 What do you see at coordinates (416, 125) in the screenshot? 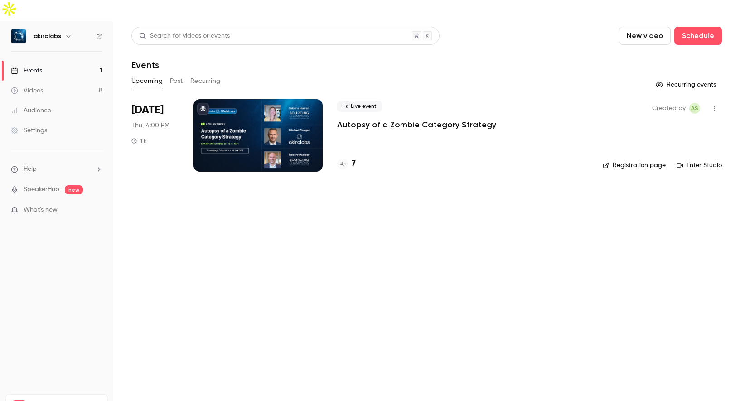
I see `a: Autopsy of a Zombie Category Strategy` at bounding box center [416, 125].